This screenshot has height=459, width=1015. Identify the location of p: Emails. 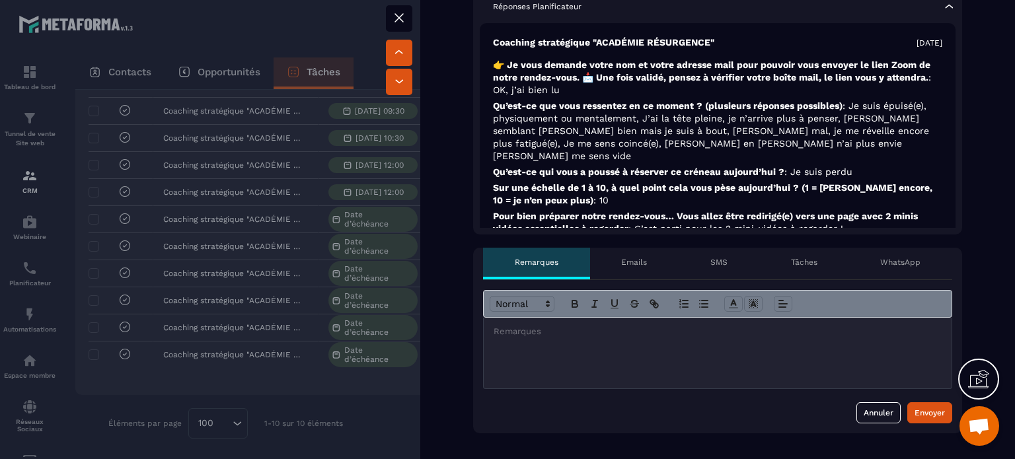
(634, 262).